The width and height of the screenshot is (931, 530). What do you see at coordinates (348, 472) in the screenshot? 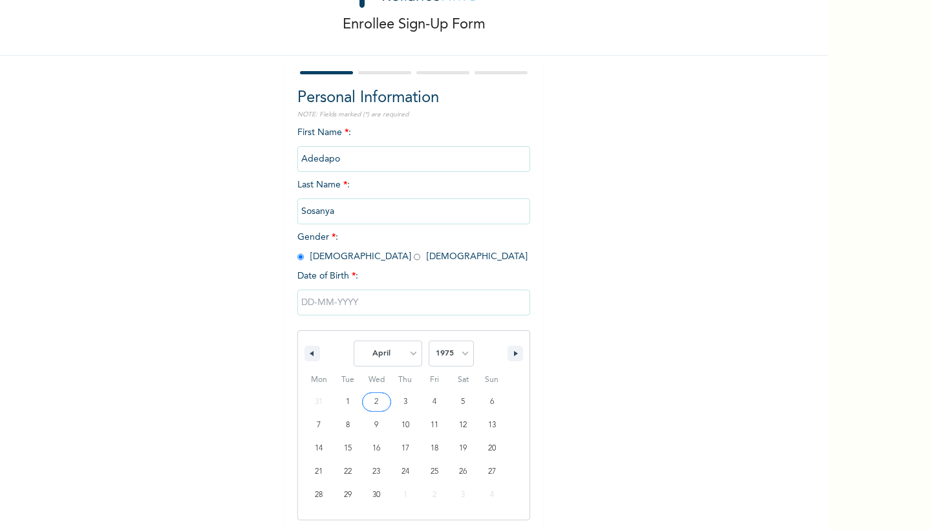
I see `span: 22` at bounding box center [348, 472].